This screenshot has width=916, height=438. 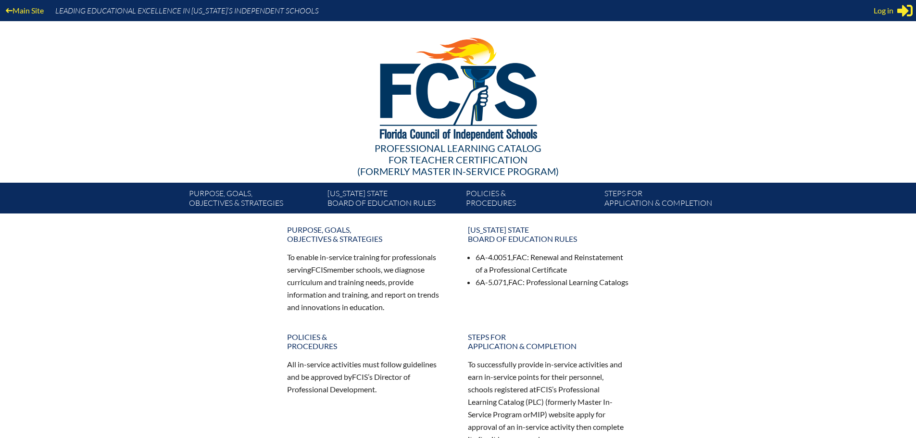 What do you see at coordinates (538, 414) in the screenshot?
I see `span: MIP` at bounding box center [538, 414].